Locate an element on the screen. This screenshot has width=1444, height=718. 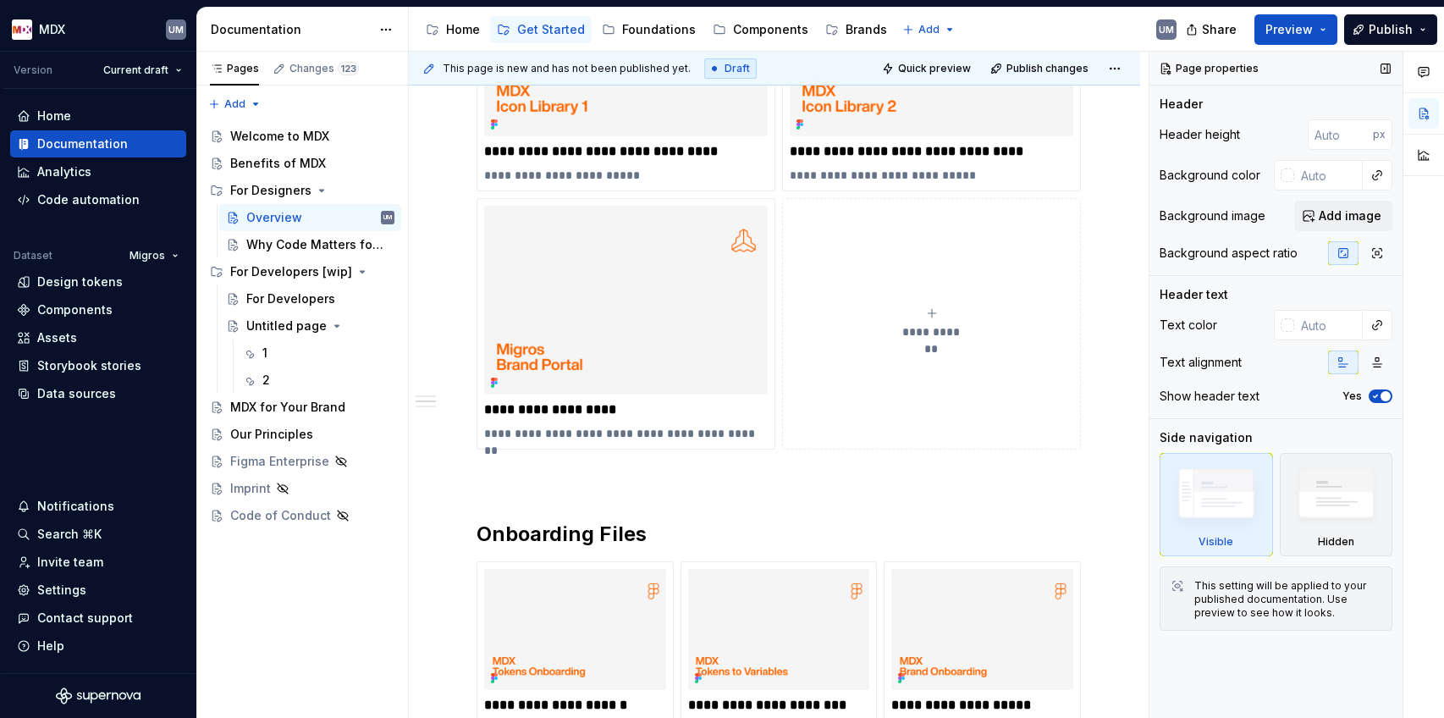
button: Search ⌘K is located at coordinates (98, 534).